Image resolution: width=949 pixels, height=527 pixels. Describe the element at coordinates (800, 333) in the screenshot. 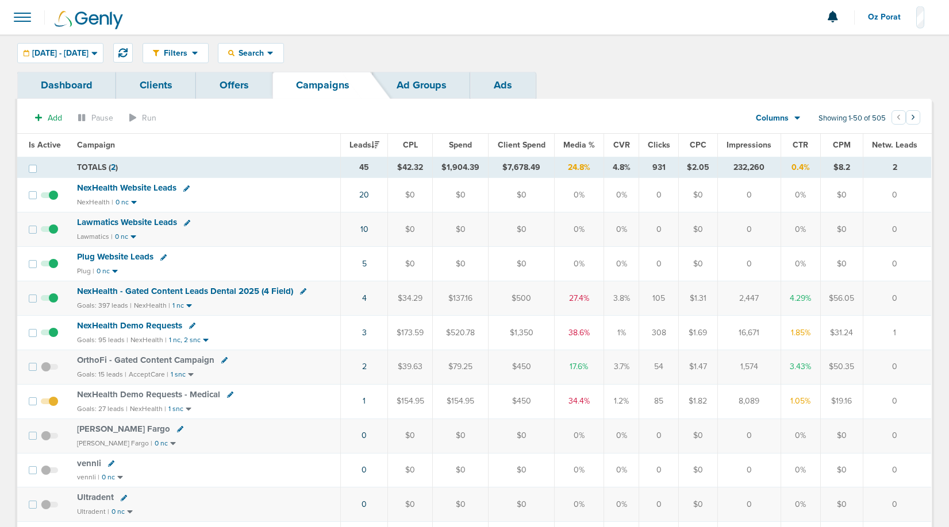

I see `td: 1.85%` at that location.